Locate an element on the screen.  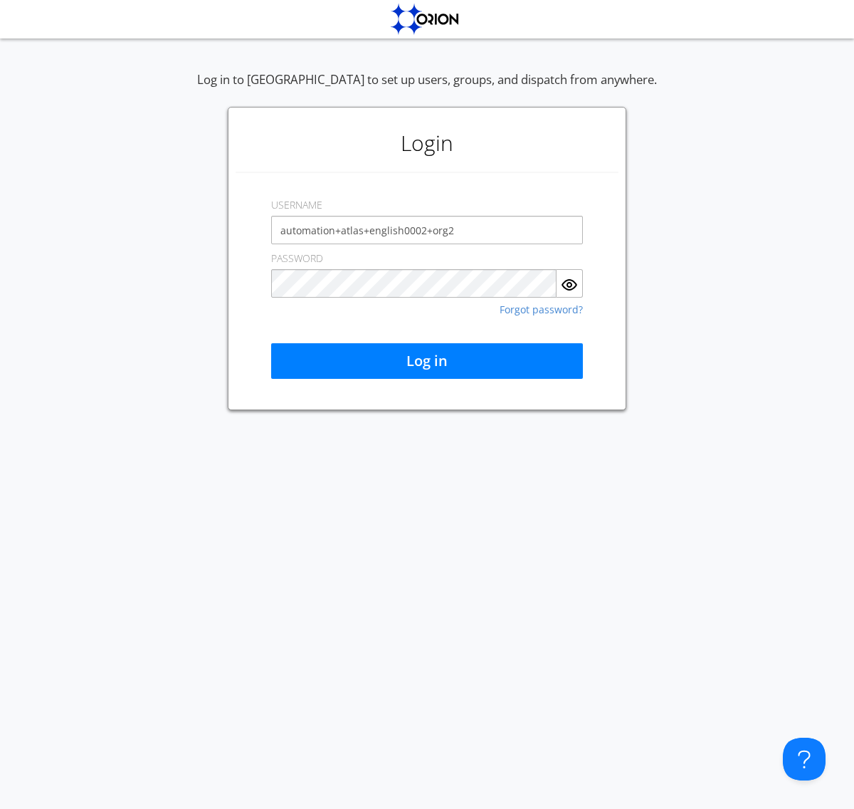
label: PASSWORD is located at coordinates (297, 258).